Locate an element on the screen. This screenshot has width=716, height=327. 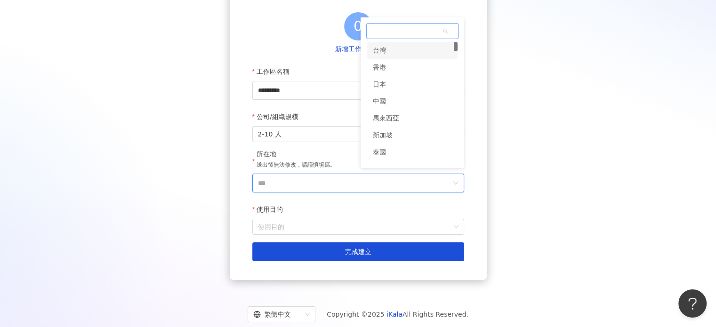
input: 工作區名稱 is located at coordinates (358, 90).